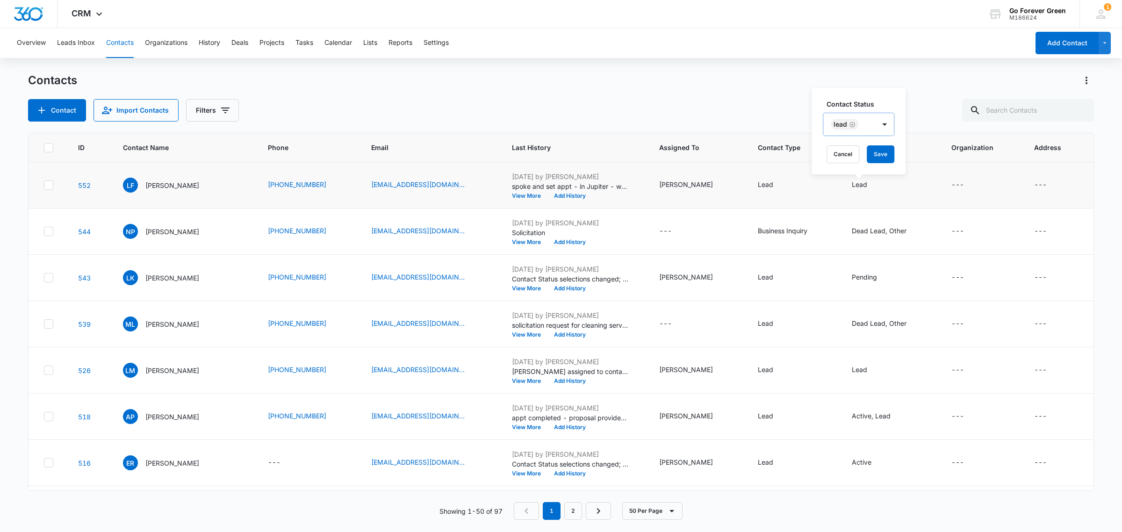  What do you see at coordinates (177, 147) in the screenshot?
I see `span: Contact Name` at bounding box center [177, 147].